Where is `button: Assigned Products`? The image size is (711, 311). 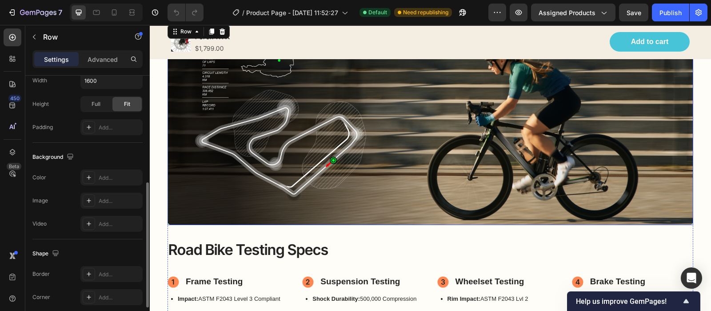 button: Assigned Products is located at coordinates (574, 12).